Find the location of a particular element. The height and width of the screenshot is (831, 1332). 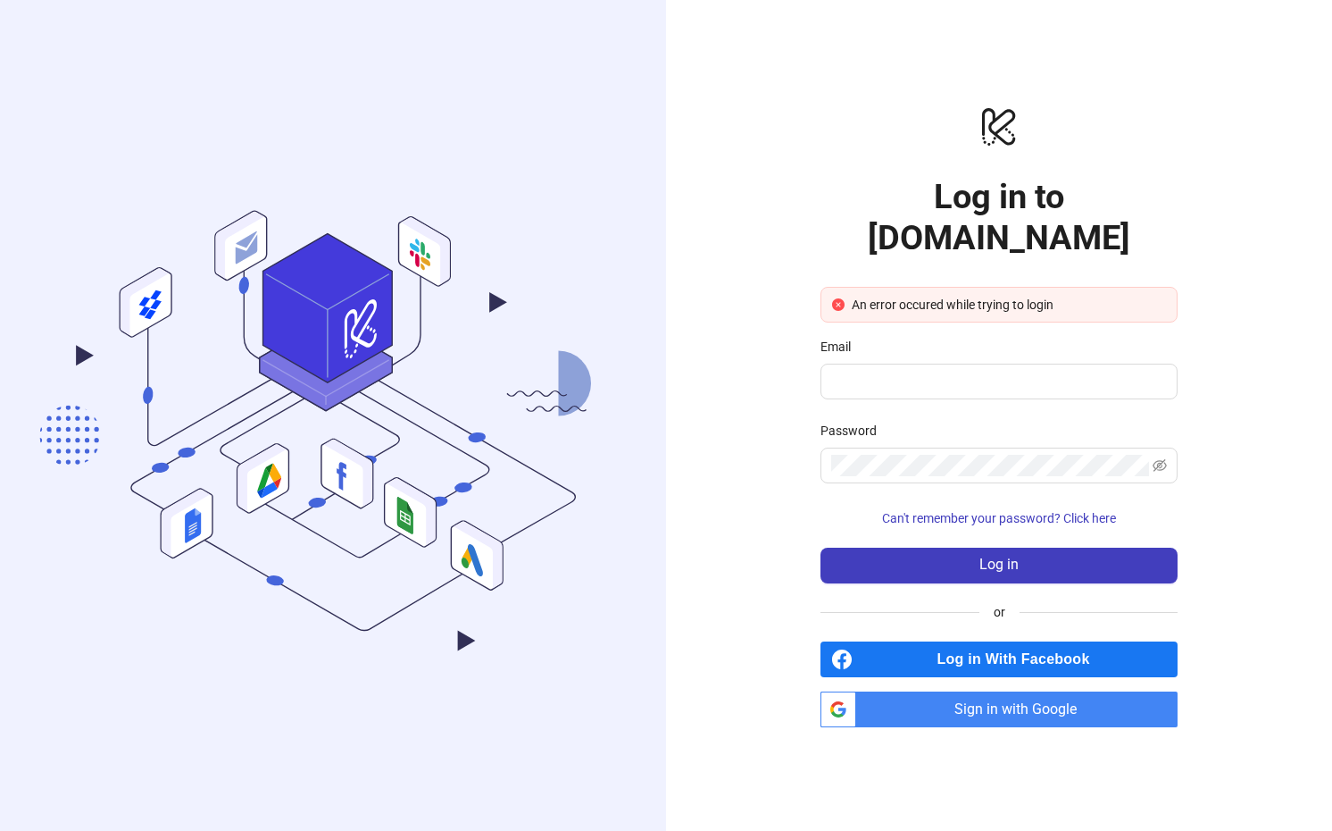

input: Email is located at coordinates (998, 381).